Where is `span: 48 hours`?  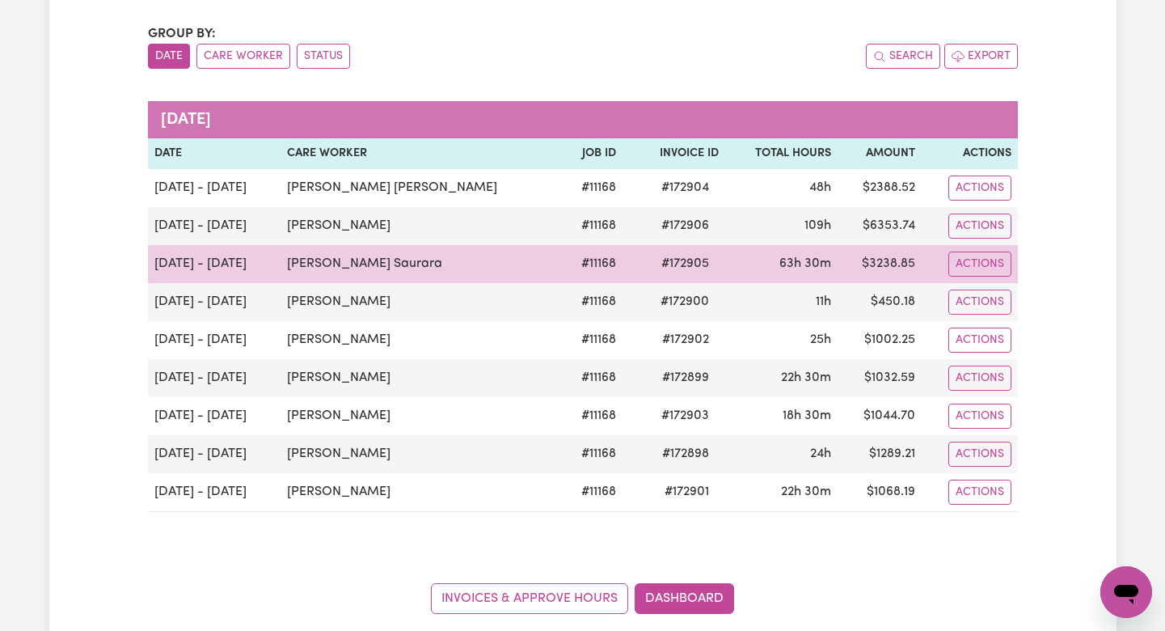 span: 48 hours is located at coordinates (820, 188).